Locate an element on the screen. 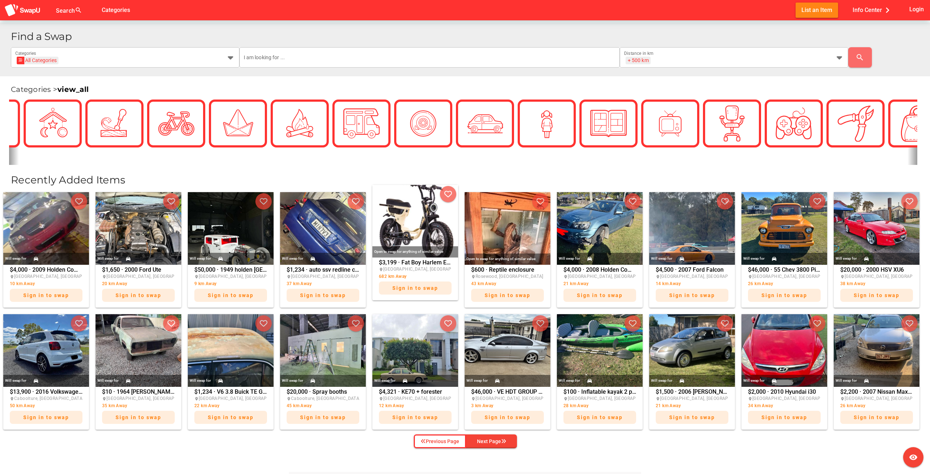  div: All Categories is located at coordinates (38, 60).